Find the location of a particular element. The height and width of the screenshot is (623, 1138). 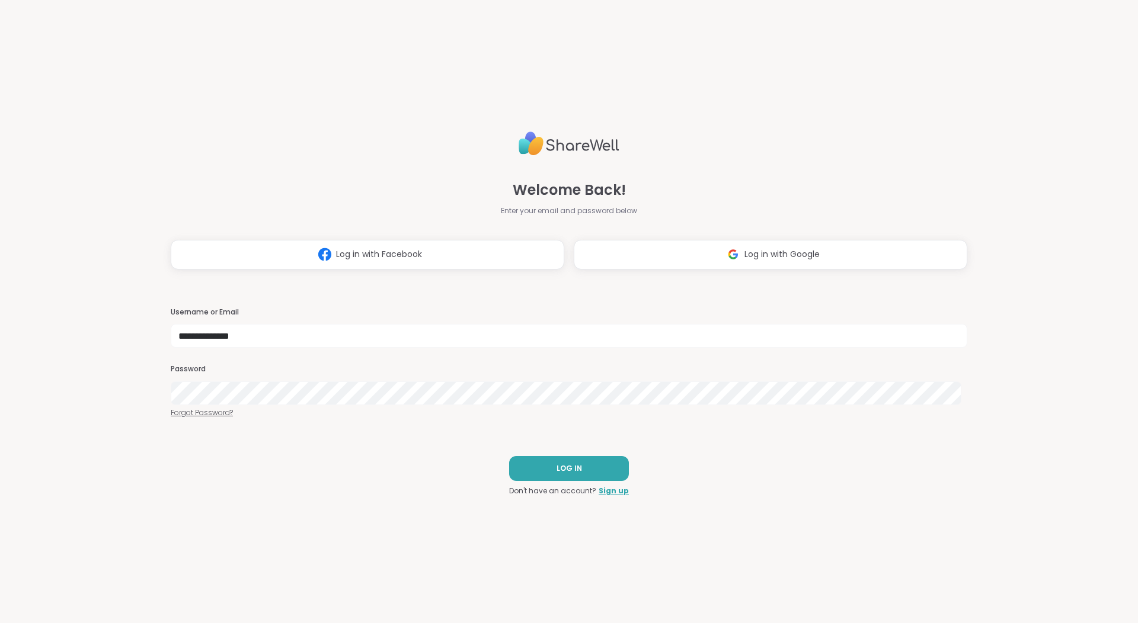

span: Welcome Back! is located at coordinates (569, 190).